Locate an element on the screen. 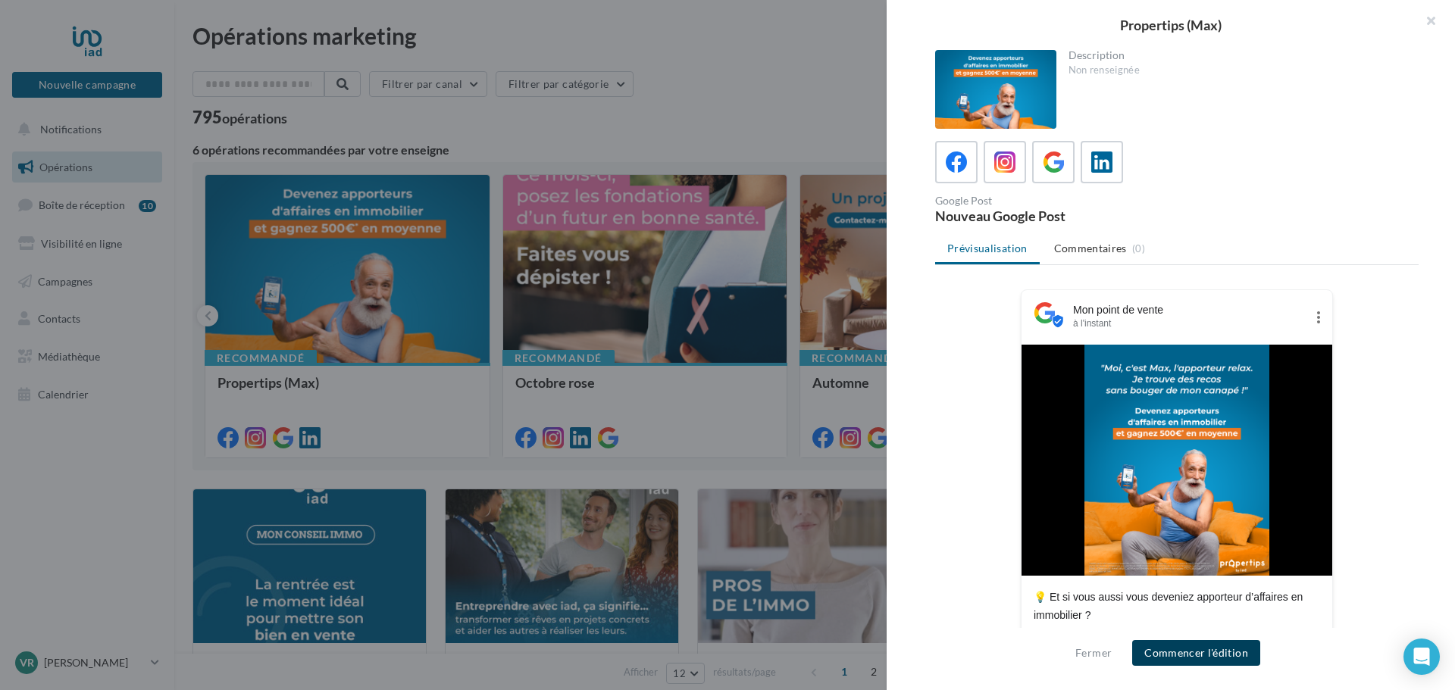 This screenshot has width=1455, height=690. div: Google Post is located at coordinates (1053, 201).